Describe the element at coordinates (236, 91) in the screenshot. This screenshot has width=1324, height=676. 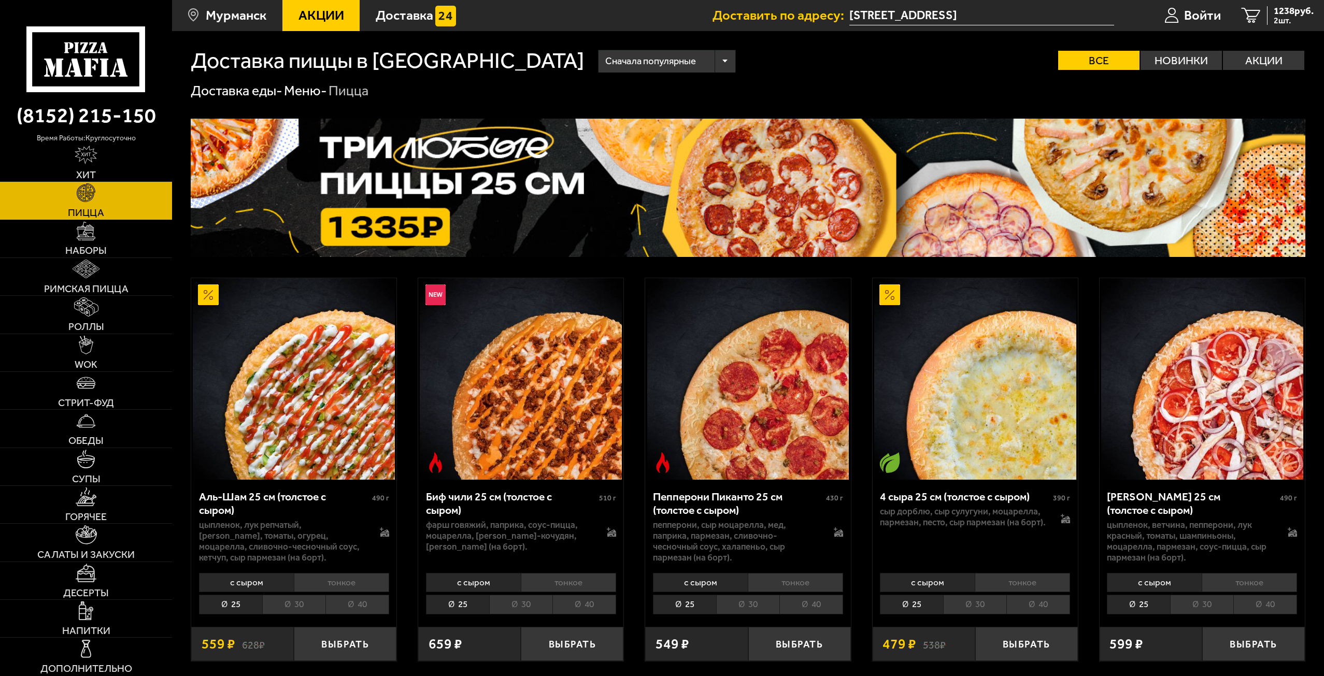
I see `a: Доставка еды-` at that location.